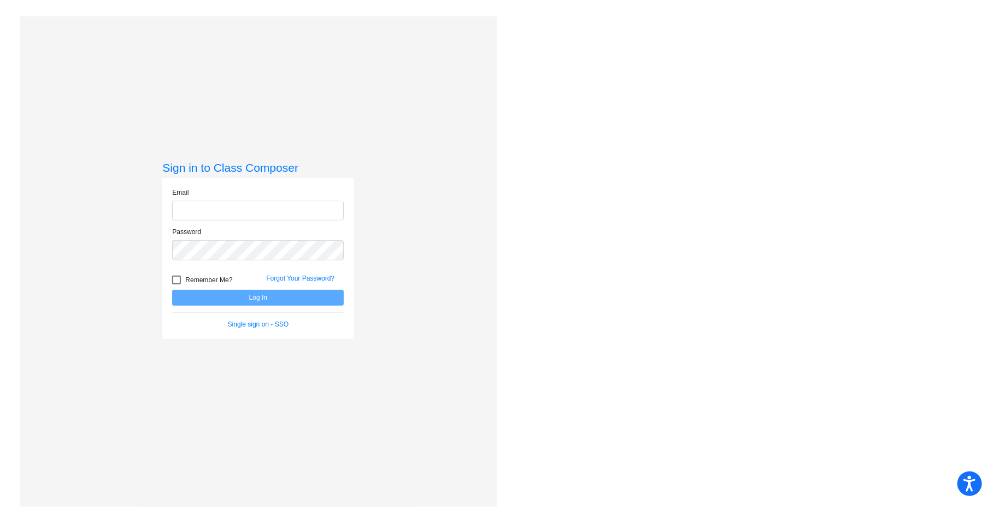 This screenshot has width=993, height=507. Describe the element at coordinates (258, 297) in the screenshot. I see `button: Log In` at that location.